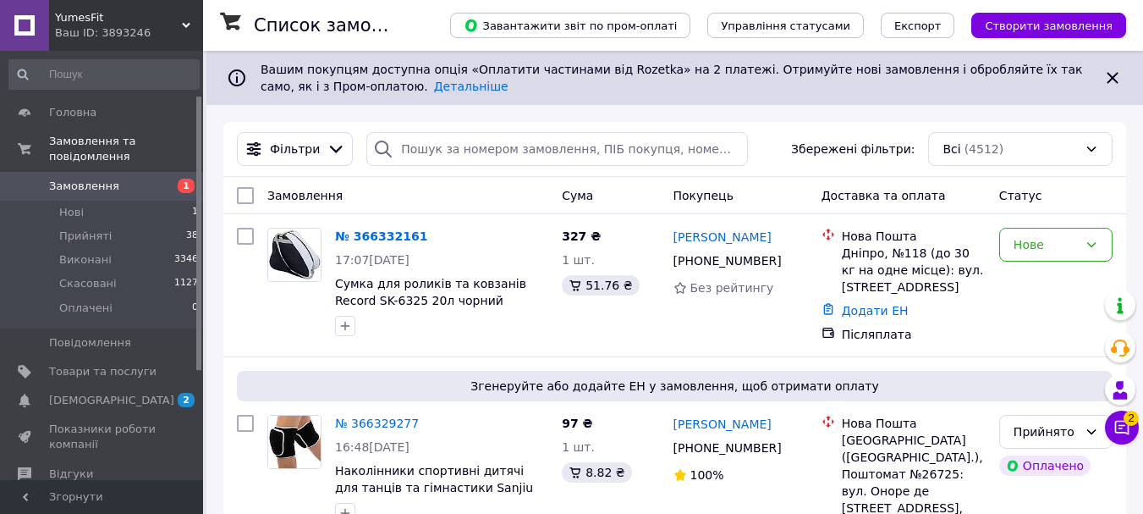 The height and width of the screenshot is (514, 1143). Describe the element at coordinates (431, 292) in the screenshot. I see `span: Сумка для роликів та ковзанів Record SK-6325 20л чорний` at that location.